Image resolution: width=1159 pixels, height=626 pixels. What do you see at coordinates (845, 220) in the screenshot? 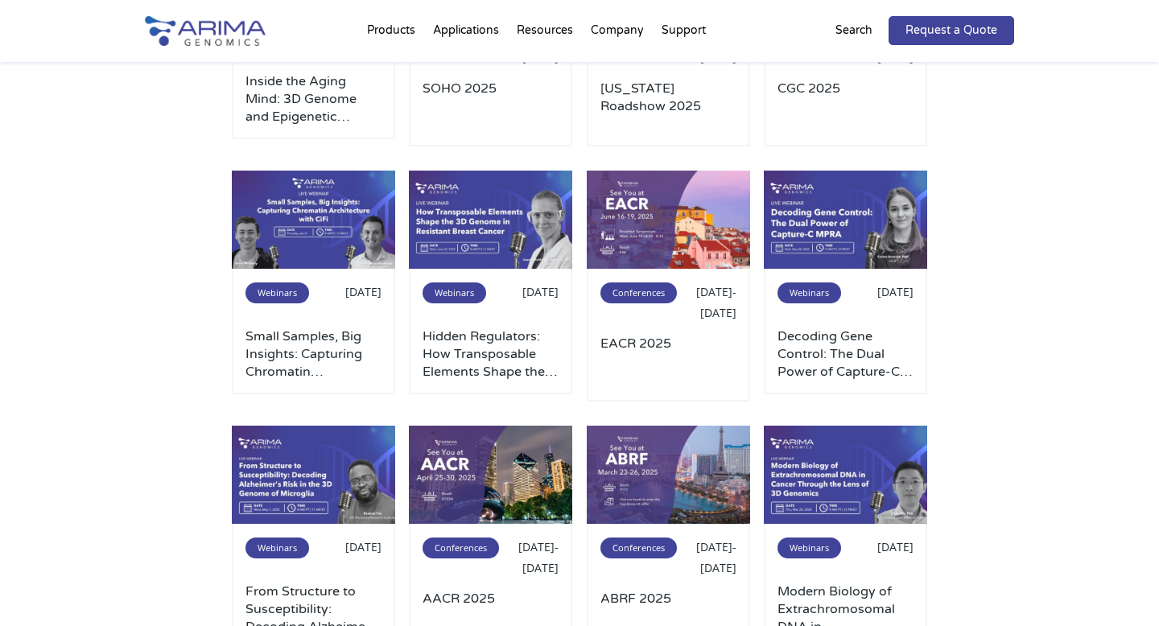
I see `img: Use-This-For-Webinar-Images-500x300.jpg` at bounding box center [845, 220].